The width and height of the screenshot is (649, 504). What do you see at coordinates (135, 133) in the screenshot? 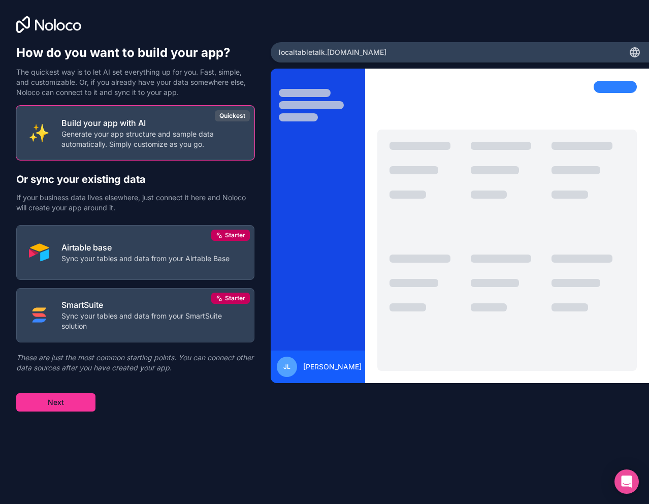
I see `button: INTERNAL_WITH_AIBuild your app with AIGenerate your app structure and sample data automatically. ...` at bounding box center [135, 133].